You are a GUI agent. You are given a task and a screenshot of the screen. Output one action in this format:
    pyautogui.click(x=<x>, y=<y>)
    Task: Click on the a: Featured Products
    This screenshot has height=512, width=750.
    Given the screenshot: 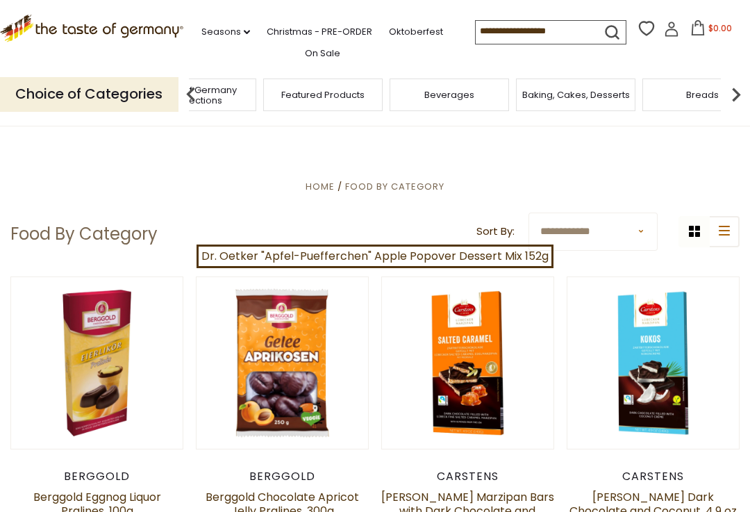 What is the action you would take?
    pyautogui.click(x=323, y=94)
    